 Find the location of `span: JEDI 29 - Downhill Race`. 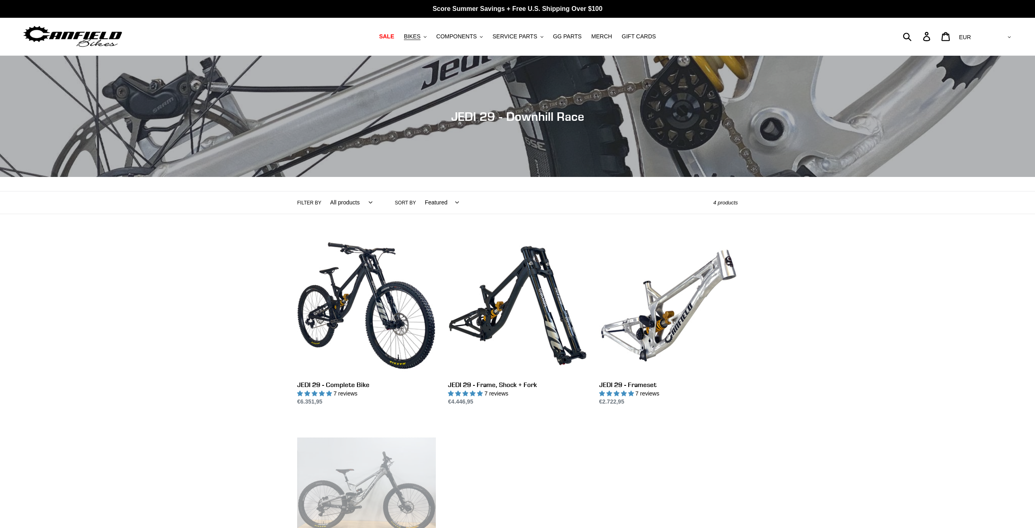

span: JEDI 29 - Downhill Race is located at coordinates (517, 116).